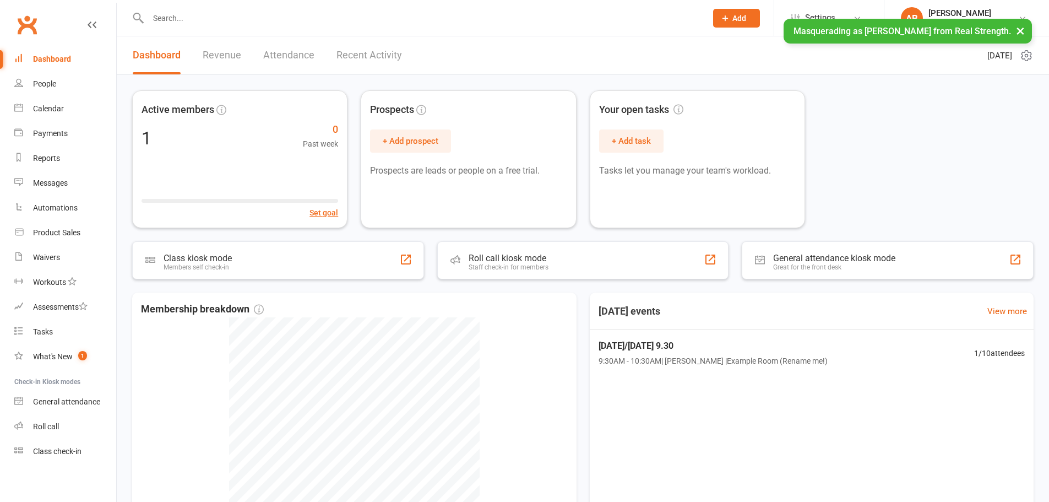  Describe the element at coordinates (50, 282) in the screenshot. I see `div: Workouts` at that location.